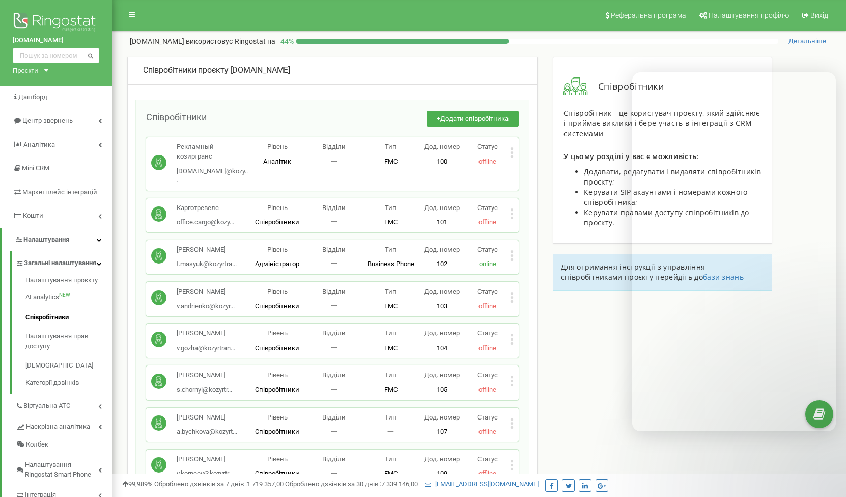  What do you see at coordinates (667, 217) in the screenshot?
I see `span: Керувати правами доступу співробітників до проєкту.` at bounding box center [667, 217].